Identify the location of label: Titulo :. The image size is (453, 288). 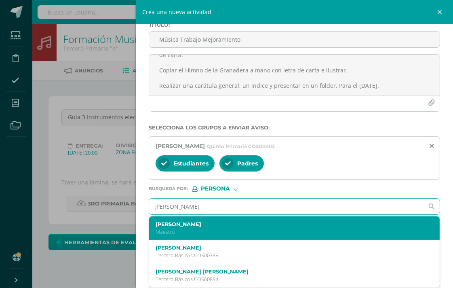
(294, 25).